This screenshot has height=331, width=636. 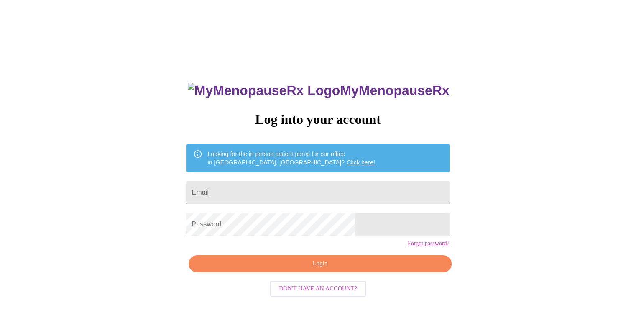 I want to click on a: Don't have an account?, so click(x=318, y=288).